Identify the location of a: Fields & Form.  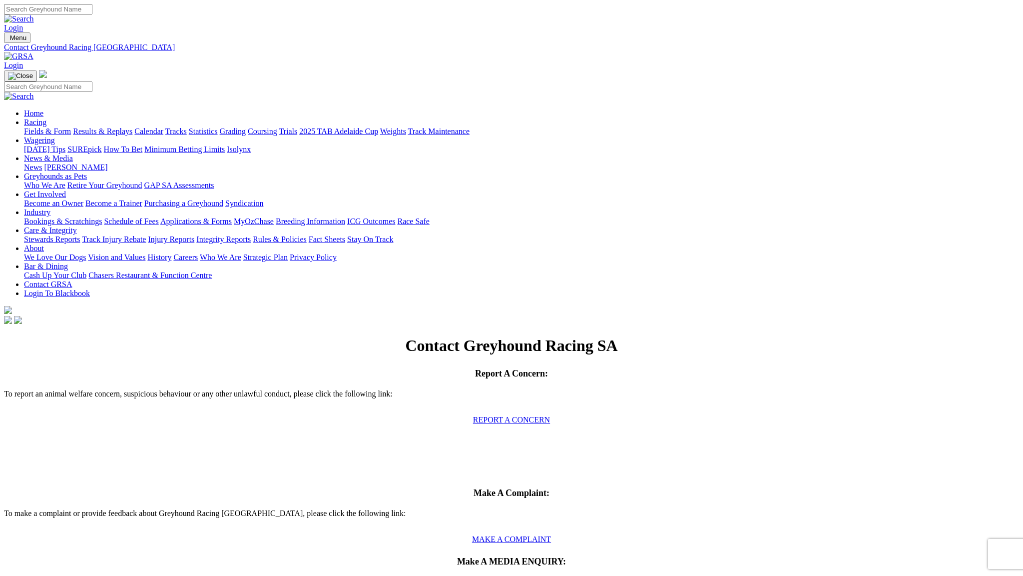
(47, 131).